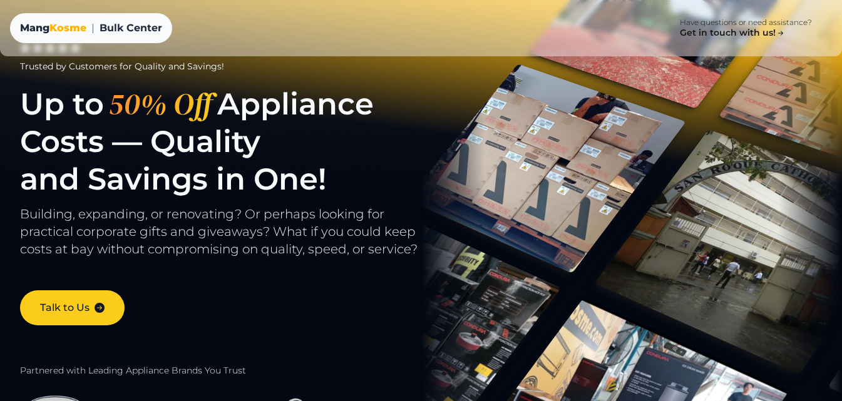 This screenshot has width=842, height=401. Describe the element at coordinates (234, 238) in the screenshot. I see `p: Building, expanding, or renovating? Or perhaps looking for practical corporate gifts and giveaway...` at that location.